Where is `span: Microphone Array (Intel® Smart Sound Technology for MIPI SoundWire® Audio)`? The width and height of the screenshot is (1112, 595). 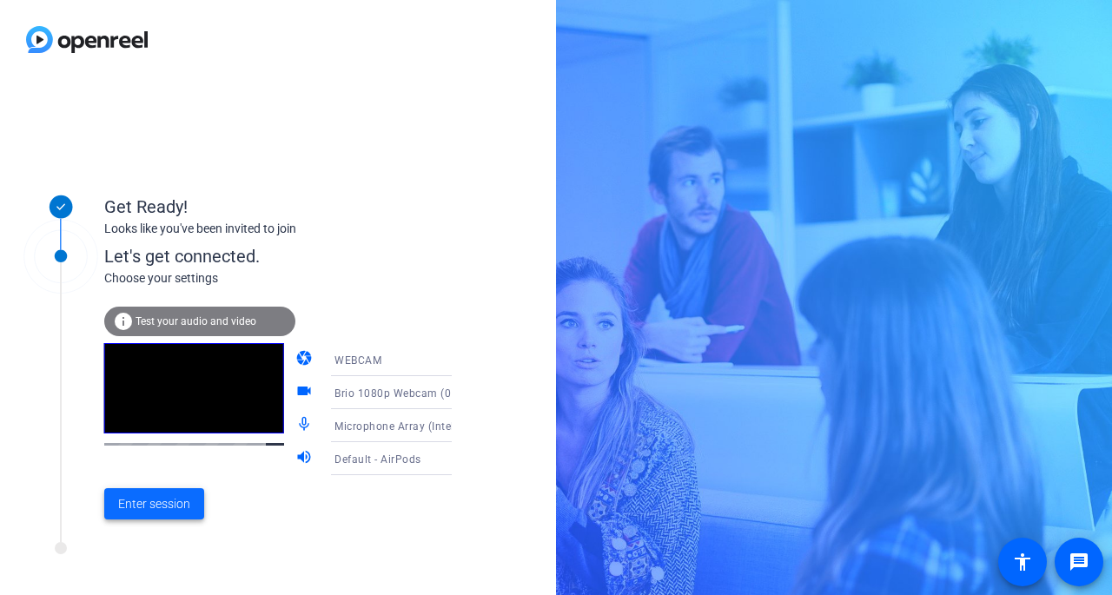
span: Microphone Array (Intel® Smart Sound Technology for MIPI SoundWire® Audio) is located at coordinates (537, 426).